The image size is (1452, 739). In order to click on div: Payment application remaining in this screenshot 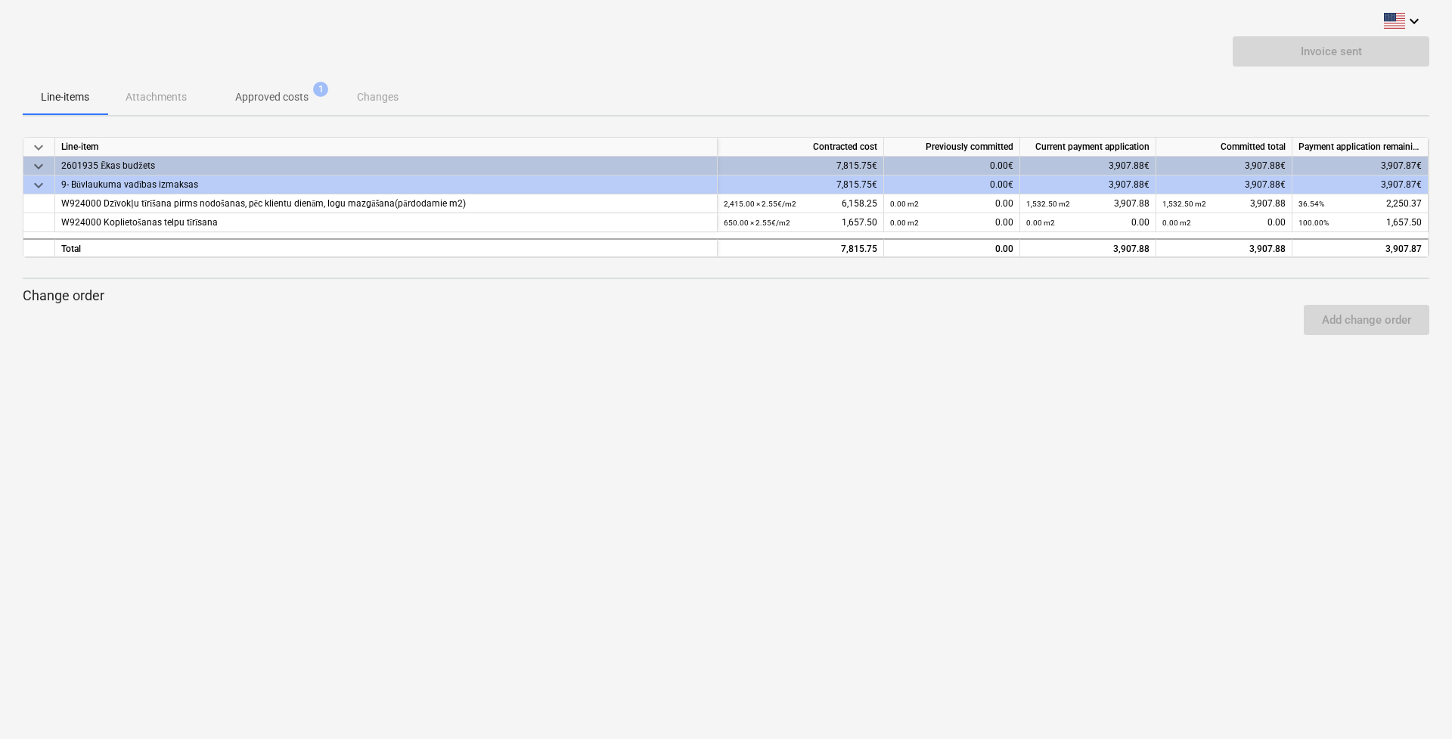, I will do `click(1361, 147)`.